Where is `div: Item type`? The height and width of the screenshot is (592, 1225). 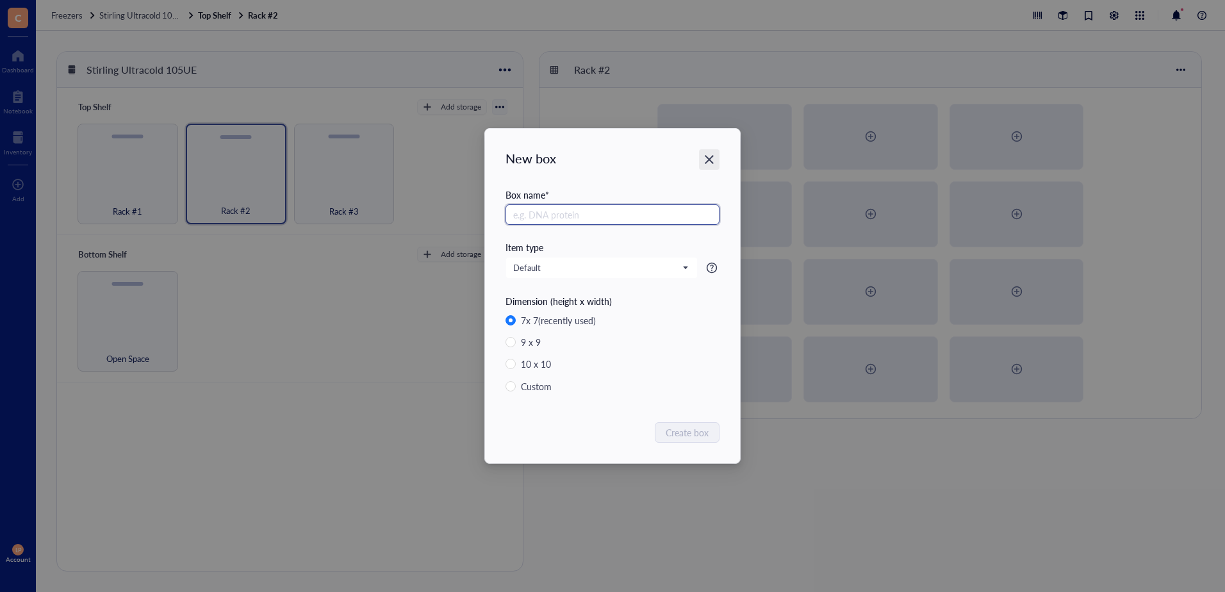
div: Item type is located at coordinates (612, 247).